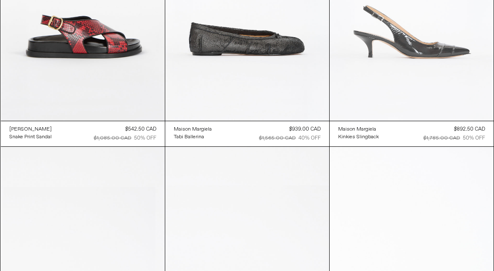 The height and width of the screenshot is (271, 494). What do you see at coordinates (141, 129) in the screenshot?
I see `div: $542.50 CAD` at bounding box center [141, 129].